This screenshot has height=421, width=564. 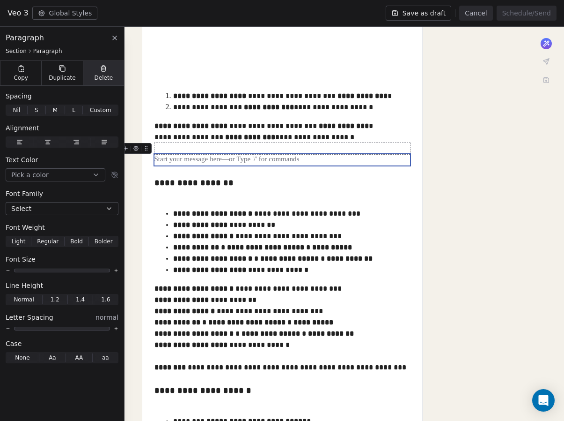 What do you see at coordinates (24, 285) in the screenshot?
I see `span: Line Height` at bounding box center [24, 285].